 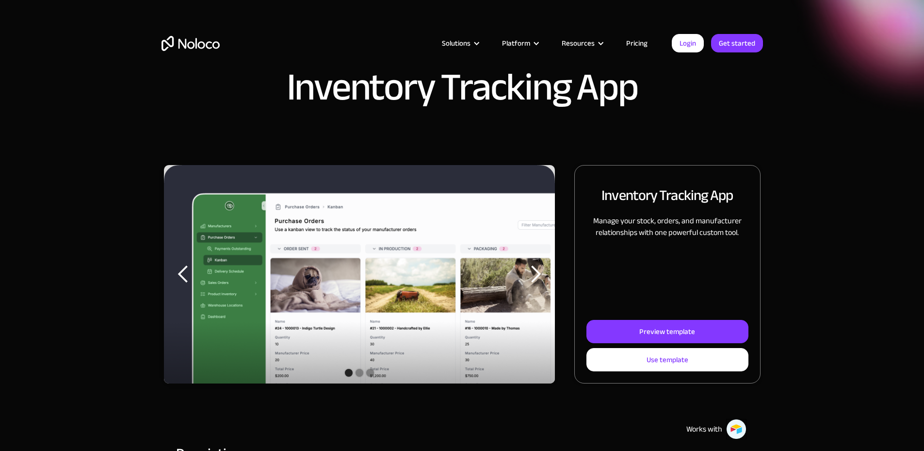 What do you see at coordinates (360, 274) in the screenshot?
I see `div: 1 of 3` at bounding box center [360, 274].